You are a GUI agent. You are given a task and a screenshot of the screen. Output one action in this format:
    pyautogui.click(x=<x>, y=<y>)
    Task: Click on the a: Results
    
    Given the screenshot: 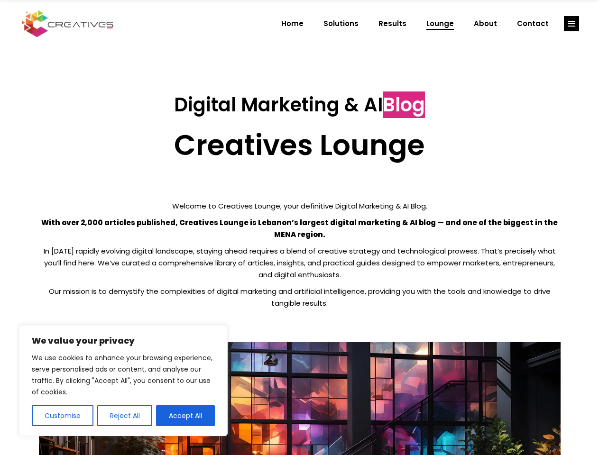 What is the action you would take?
    pyautogui.click(x=392, y=24)
    